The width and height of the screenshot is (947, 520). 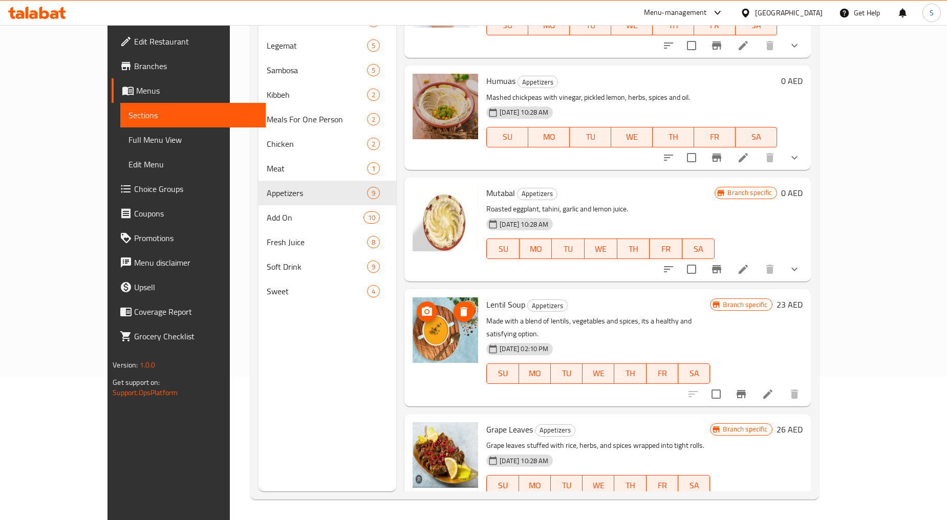 What do you see at coordinates (328, 46) in the screenshot?
I see `div: Legemat5` at bounding box center [328, 46].